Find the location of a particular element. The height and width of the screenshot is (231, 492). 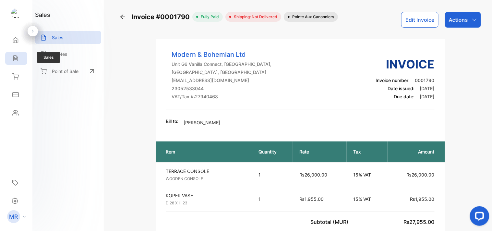

p: KOPER VASE is located at coordinates (206, 195).